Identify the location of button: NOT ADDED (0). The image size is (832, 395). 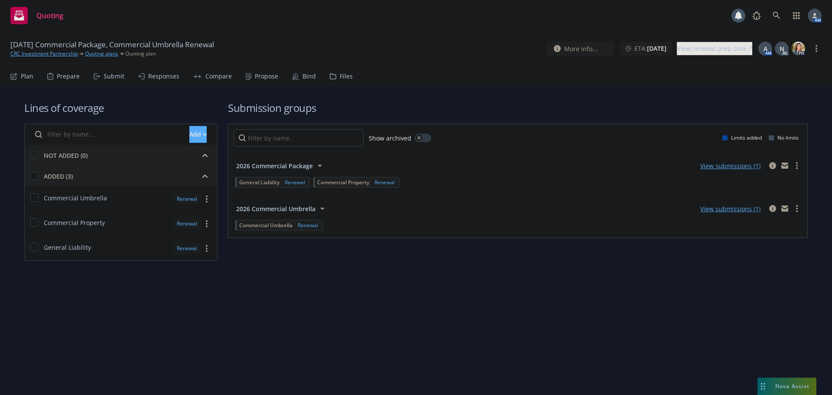
(128, 155).